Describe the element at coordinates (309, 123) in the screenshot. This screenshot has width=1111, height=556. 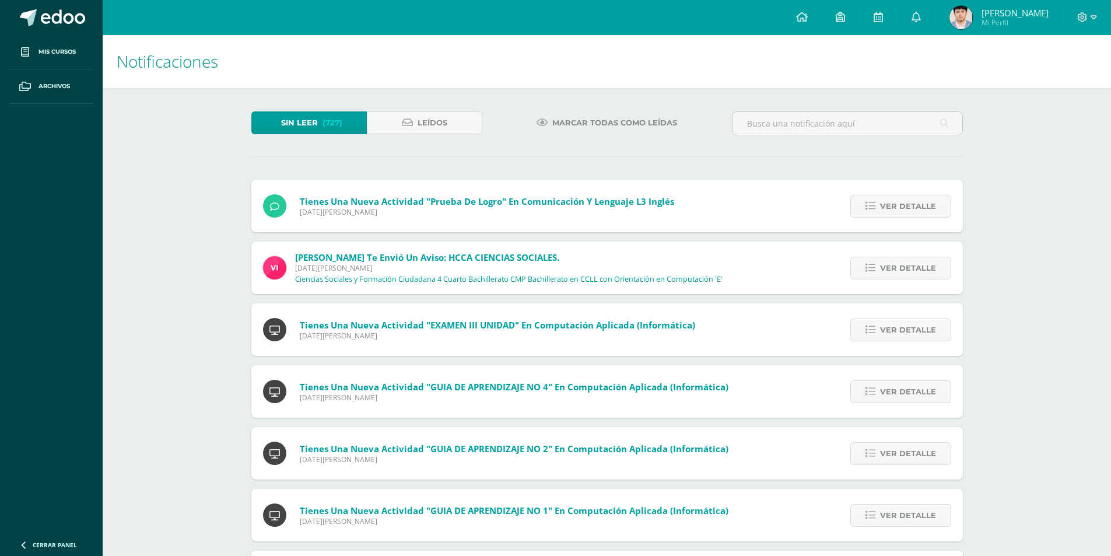
I see `a: Sin leer(727)` at that location.